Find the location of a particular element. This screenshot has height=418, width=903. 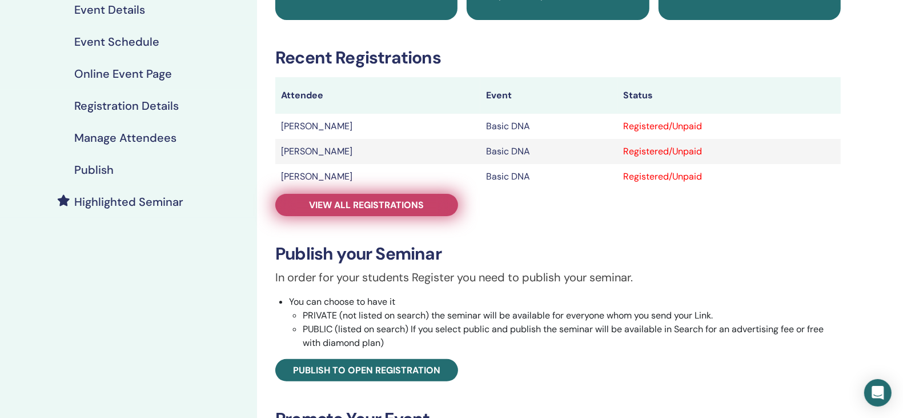

a: Publish to open registration is located at coordinates (367, 370).